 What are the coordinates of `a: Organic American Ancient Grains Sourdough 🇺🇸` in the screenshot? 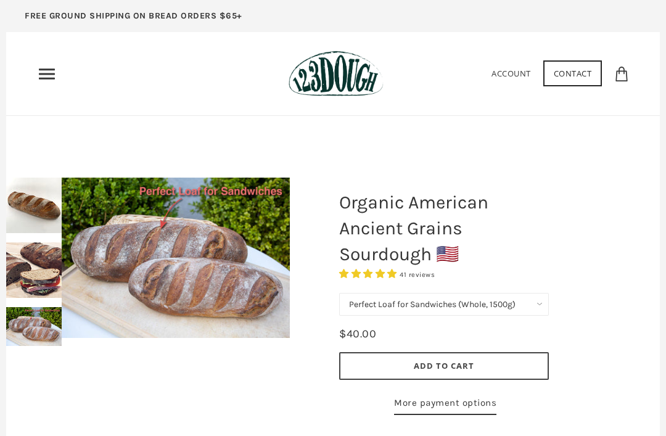 It's located at (176, 258).